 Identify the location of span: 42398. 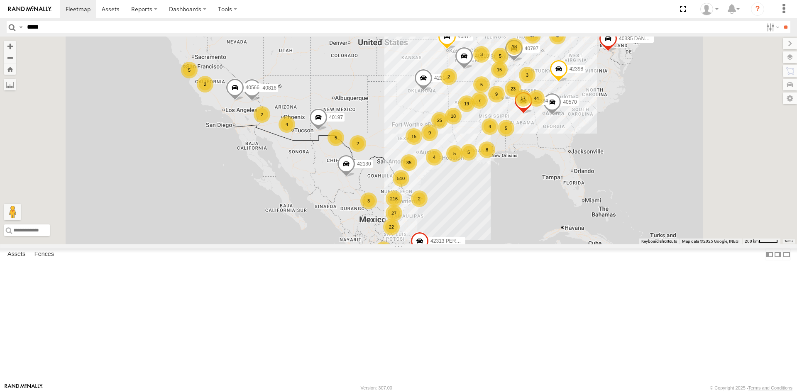
(576, 68).